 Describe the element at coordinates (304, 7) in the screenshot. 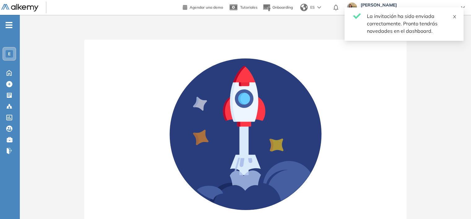

I see `img: world` at that location.